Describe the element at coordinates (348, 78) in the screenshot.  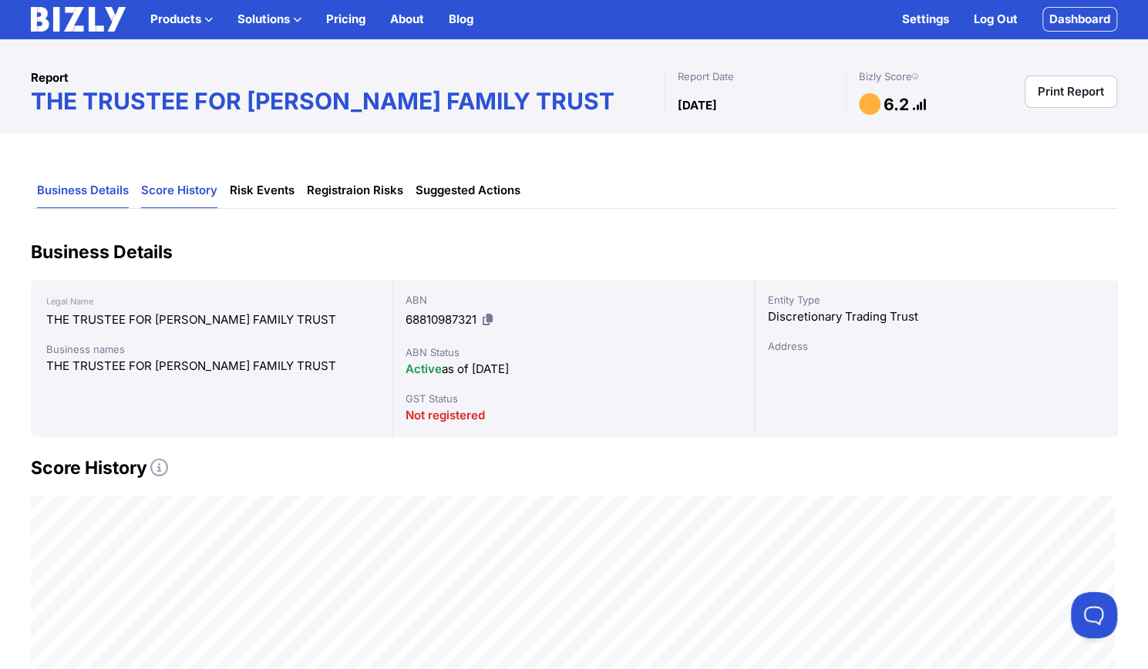
I see `div: Report` at that location.